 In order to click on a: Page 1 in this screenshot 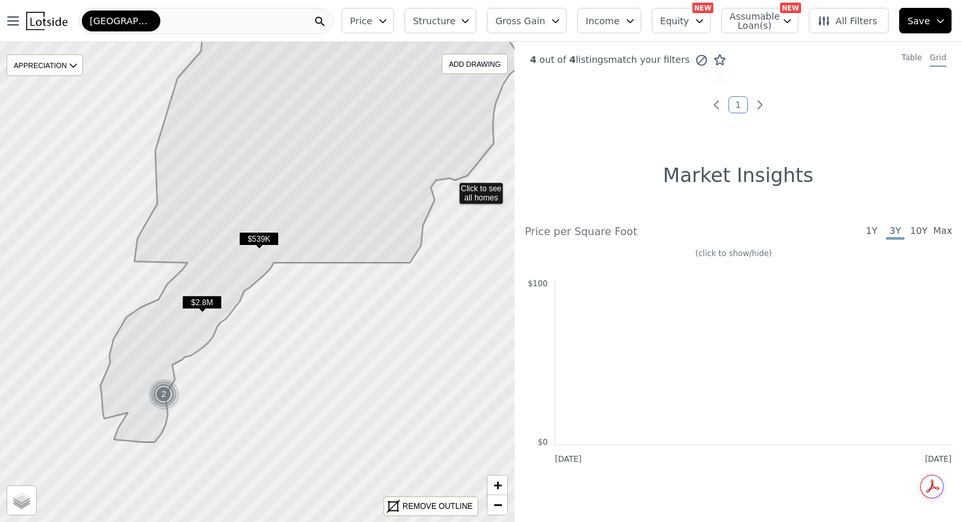, I will do `click(738, 105)`.